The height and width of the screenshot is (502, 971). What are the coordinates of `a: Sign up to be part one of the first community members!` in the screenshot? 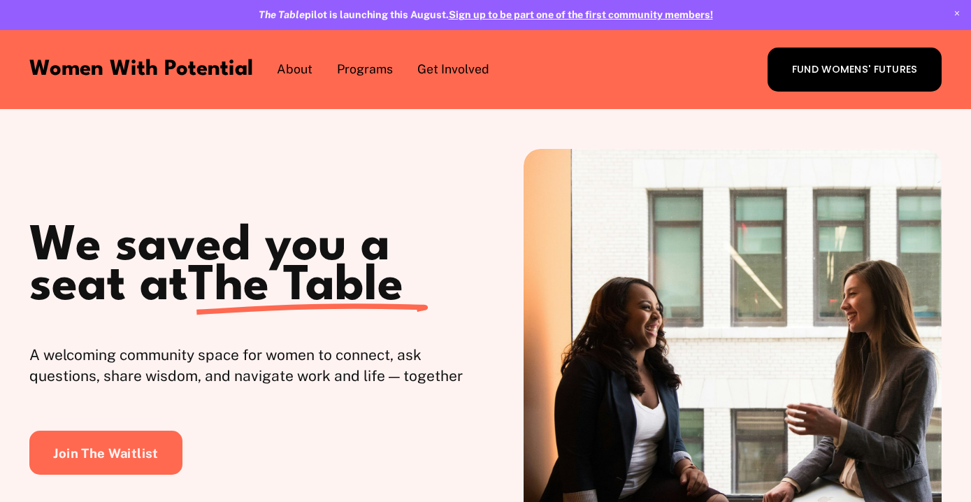 It's located at (581, 14).